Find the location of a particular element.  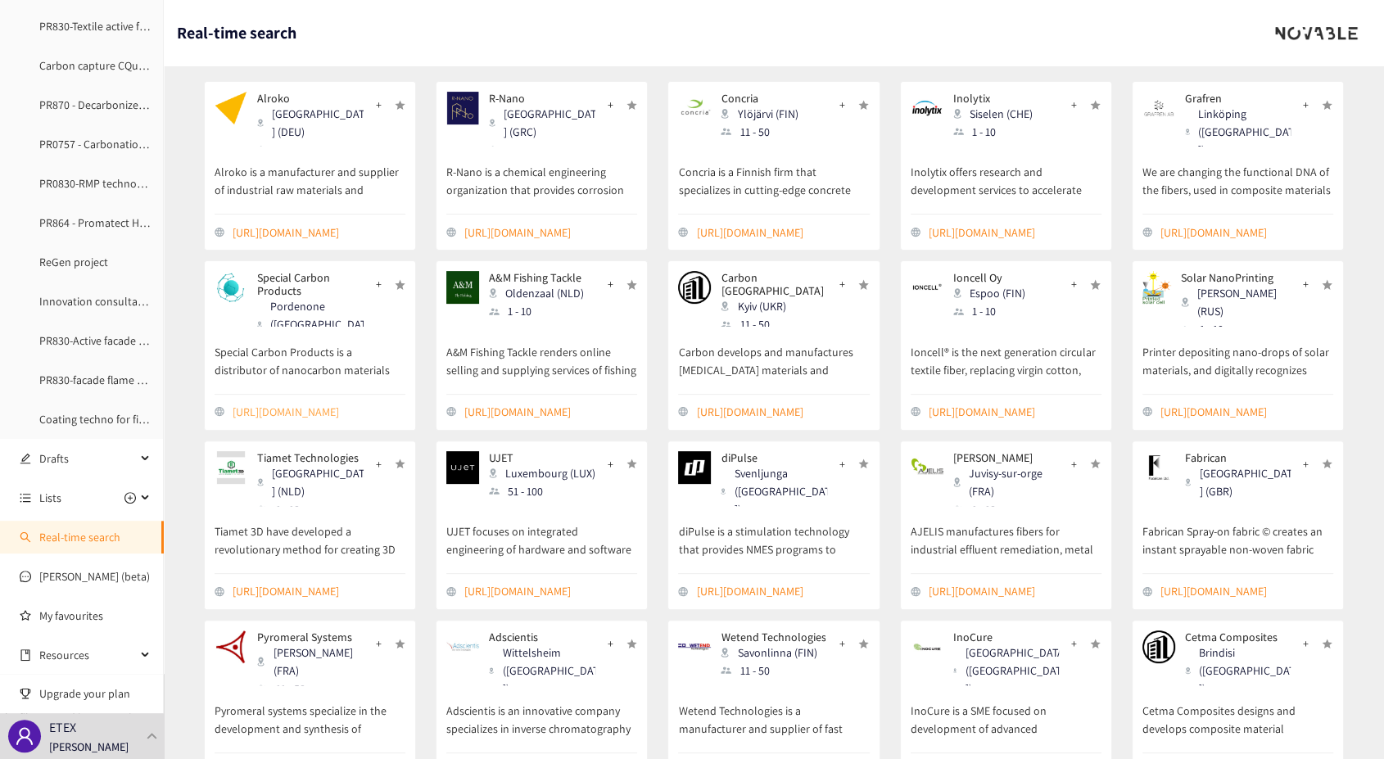

a: Coating techno for fibre cement is located at coordinates (116, 419).